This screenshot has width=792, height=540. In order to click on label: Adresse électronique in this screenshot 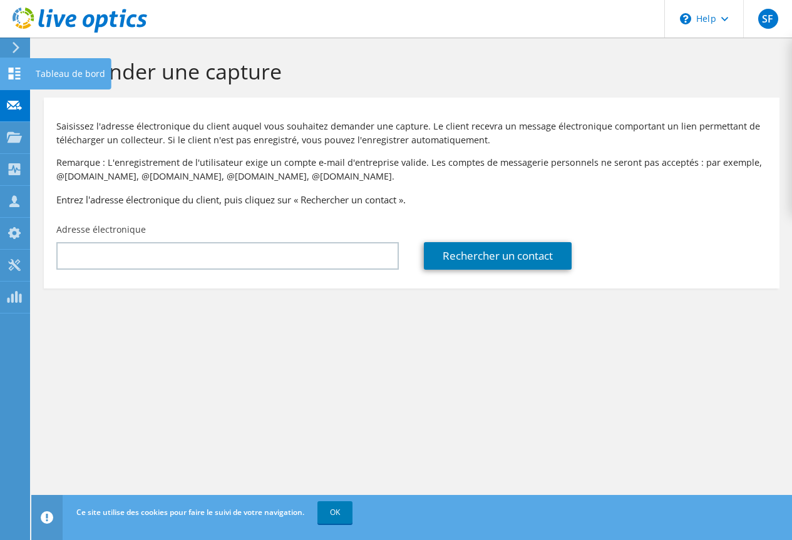, I will do `click(101, 230)`.